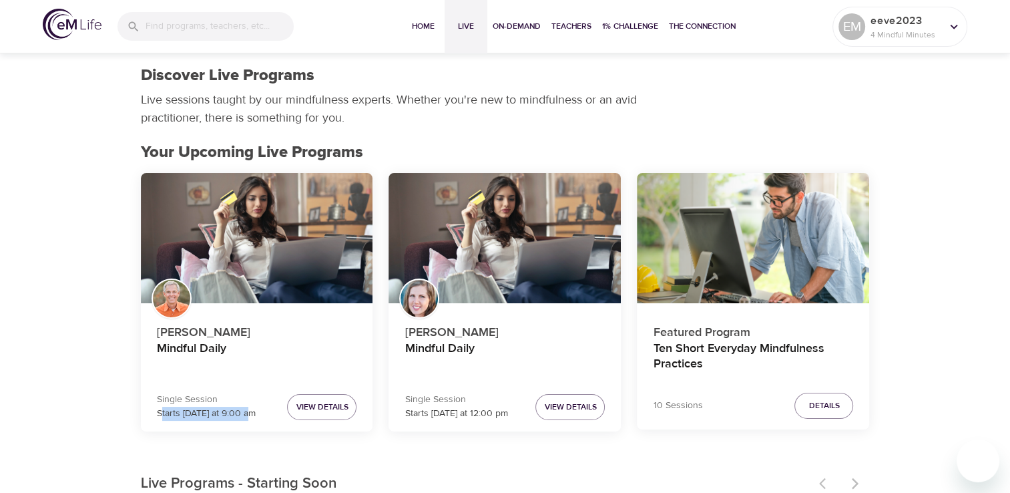  Describe the element at coordinates (505, 152) in the screenshot. I see `h2: Your Upcoming Live Programs` at that location.